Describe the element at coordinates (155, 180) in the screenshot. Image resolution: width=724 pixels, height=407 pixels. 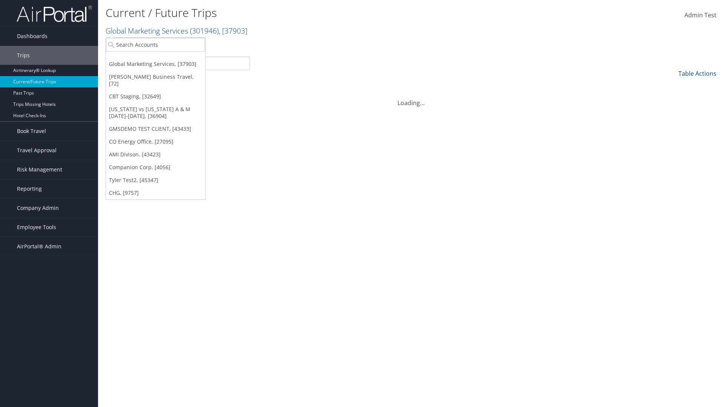
I see `a: Tyler Test2, [45347]` at that location.